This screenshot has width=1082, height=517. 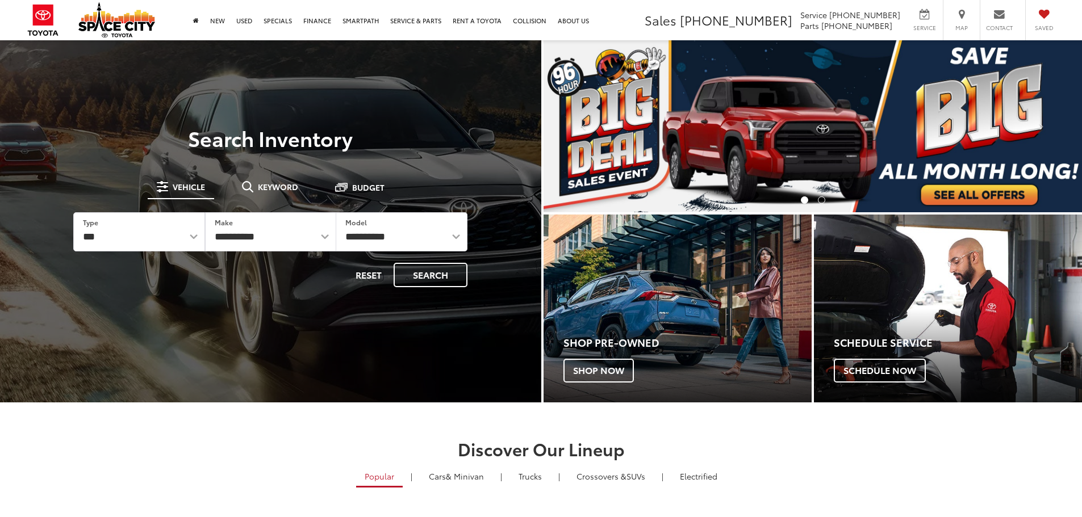 What do you see at coordinates (379, 477) in the screenshot?
I see `a: Popular` at bounding box center [379, 477].